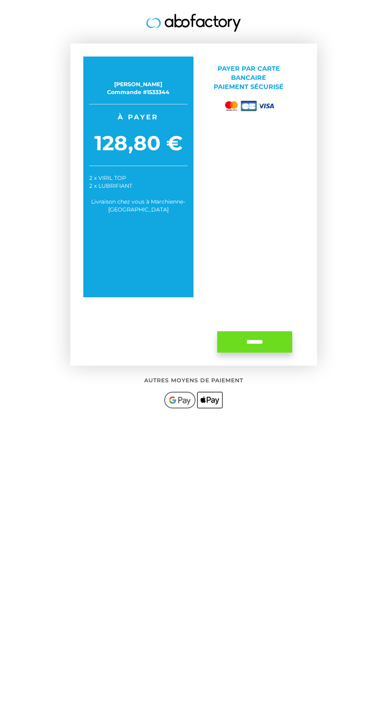  I want to click on span: Paiement sécurisé, so click(249, 87).